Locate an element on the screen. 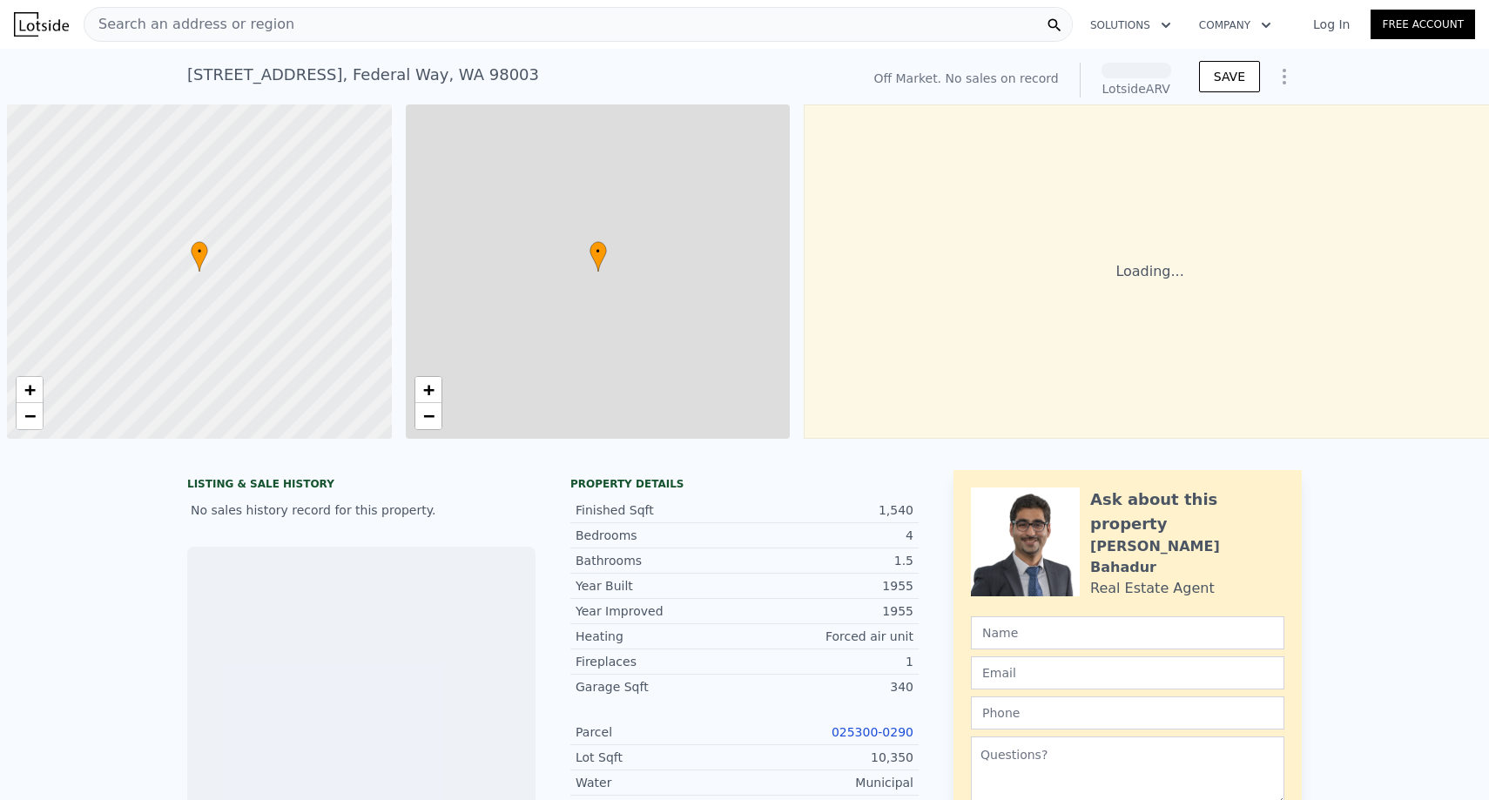 This screenshot has height=800, width=1489. div: 4 is located at coordinates (829, 536).